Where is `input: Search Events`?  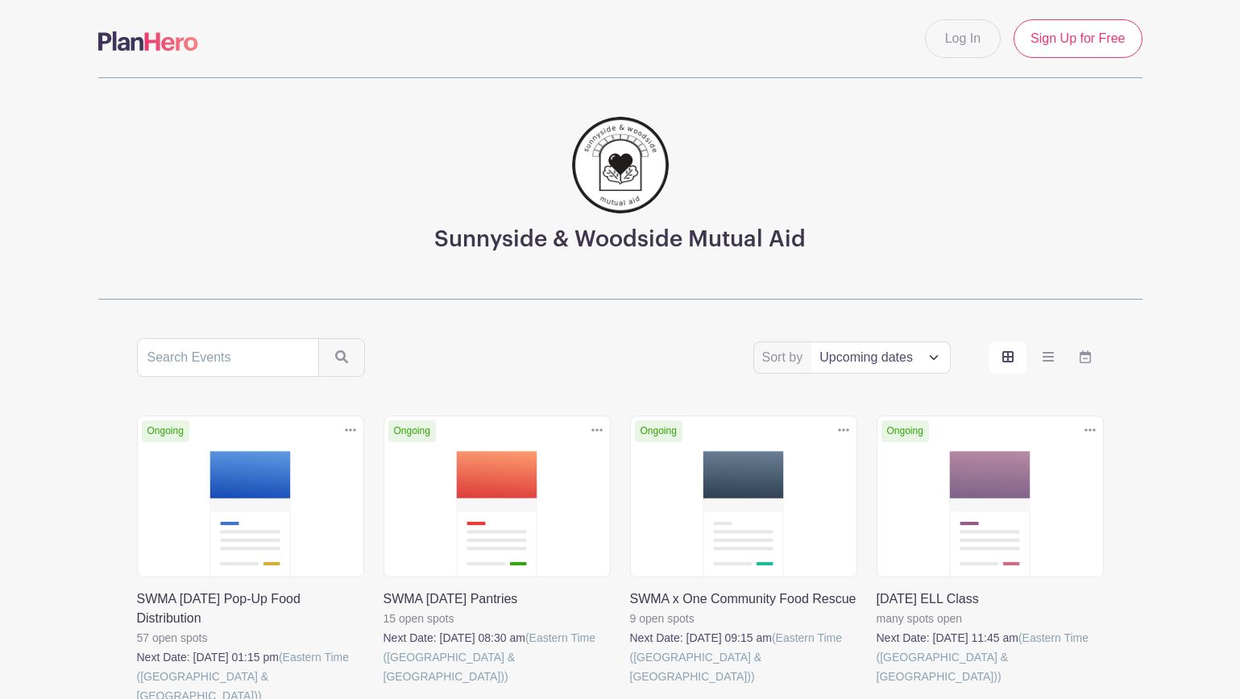
input: Search Events is located at coordinates (228, 358).